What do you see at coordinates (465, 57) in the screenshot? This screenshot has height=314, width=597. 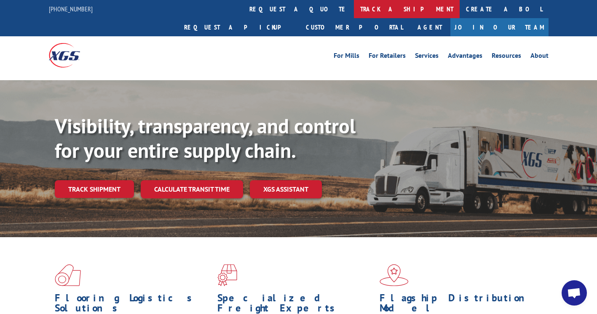 I see `a: Advantages` at bounding box center [465, 57].